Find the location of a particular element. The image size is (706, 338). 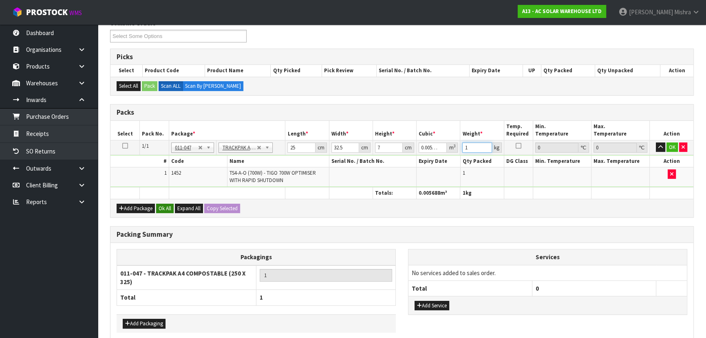

th: UP is located at coordinates (532, 71).